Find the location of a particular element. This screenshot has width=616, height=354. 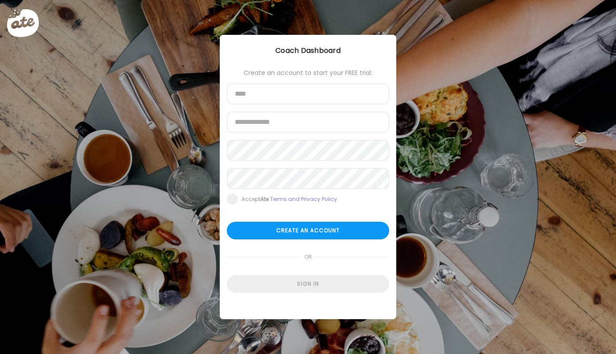

span: or is located at coordinates (308, 257).